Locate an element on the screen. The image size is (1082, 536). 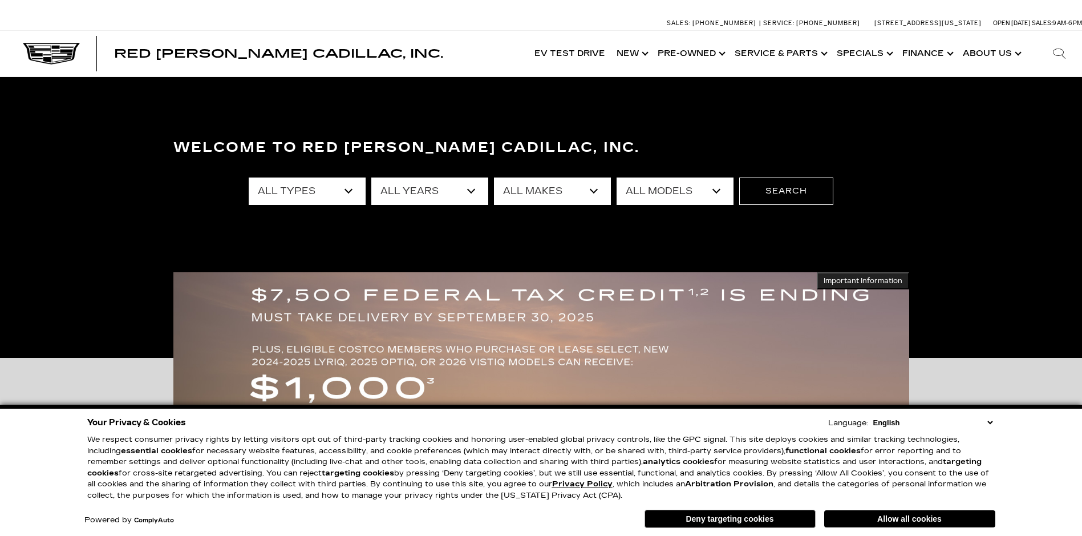
select: Filter by model is located at coordinates (675, 191).